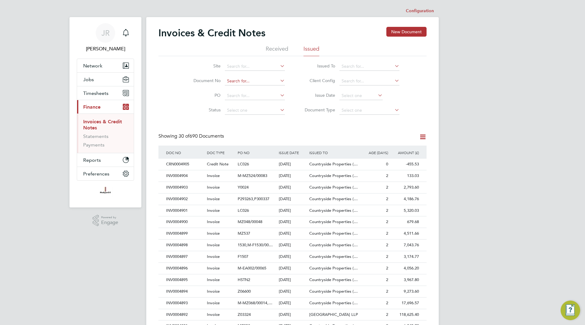 This screenshot has height=325, width=585. What do you see at coordinates (105, 191) in the screenshot?
I see `a: Go to home page` at bounding box center [105, 191].